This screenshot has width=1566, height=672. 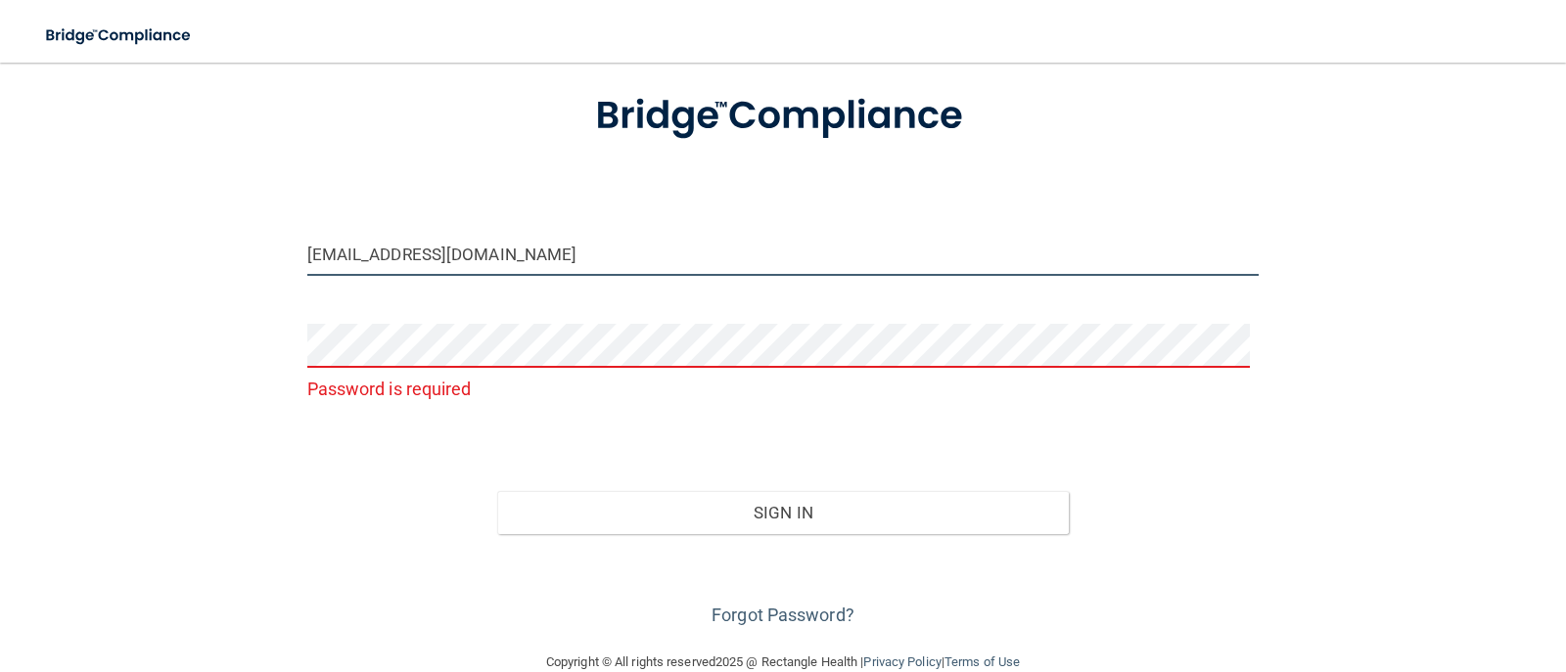 I want to click on input: Email, so click(x=783, y=253).